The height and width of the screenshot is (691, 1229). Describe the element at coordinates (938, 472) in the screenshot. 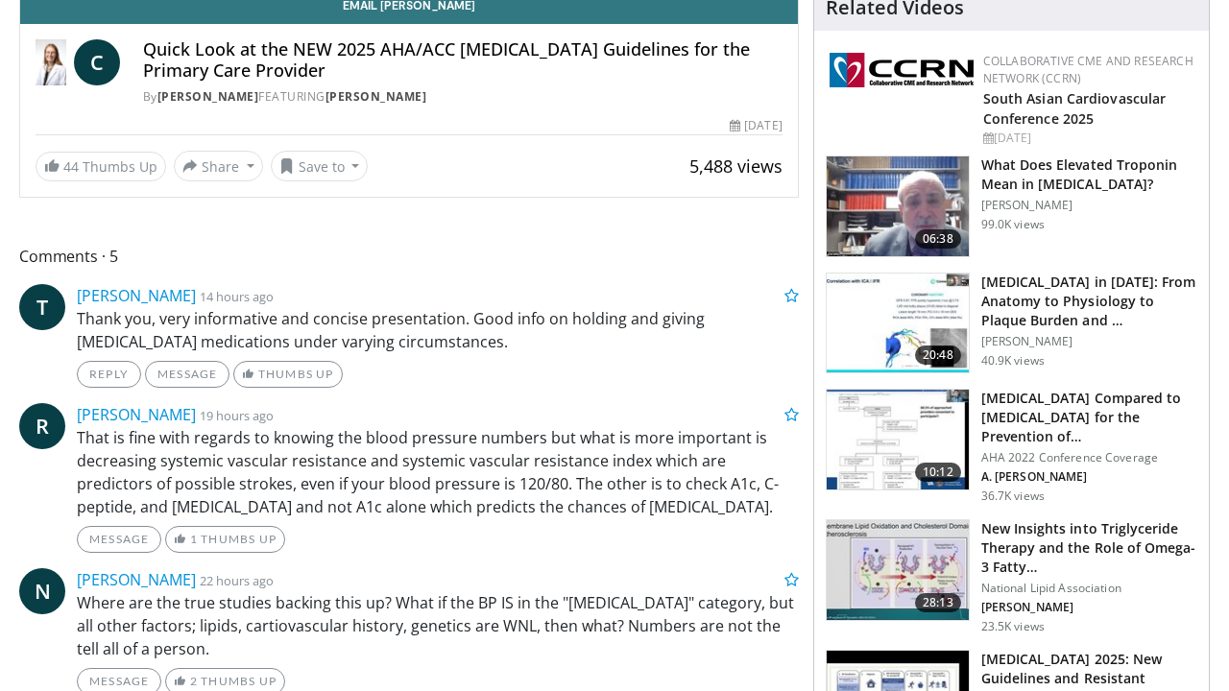

I see `span: 10:12` at that location.